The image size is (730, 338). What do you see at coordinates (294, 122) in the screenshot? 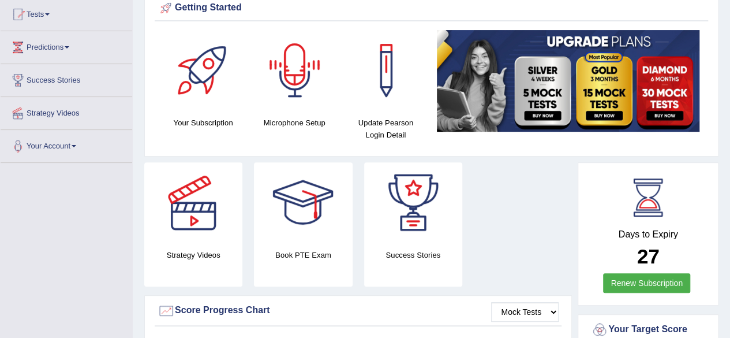
I see `h4: Microphone Setup` at bounding box center [294, 122].